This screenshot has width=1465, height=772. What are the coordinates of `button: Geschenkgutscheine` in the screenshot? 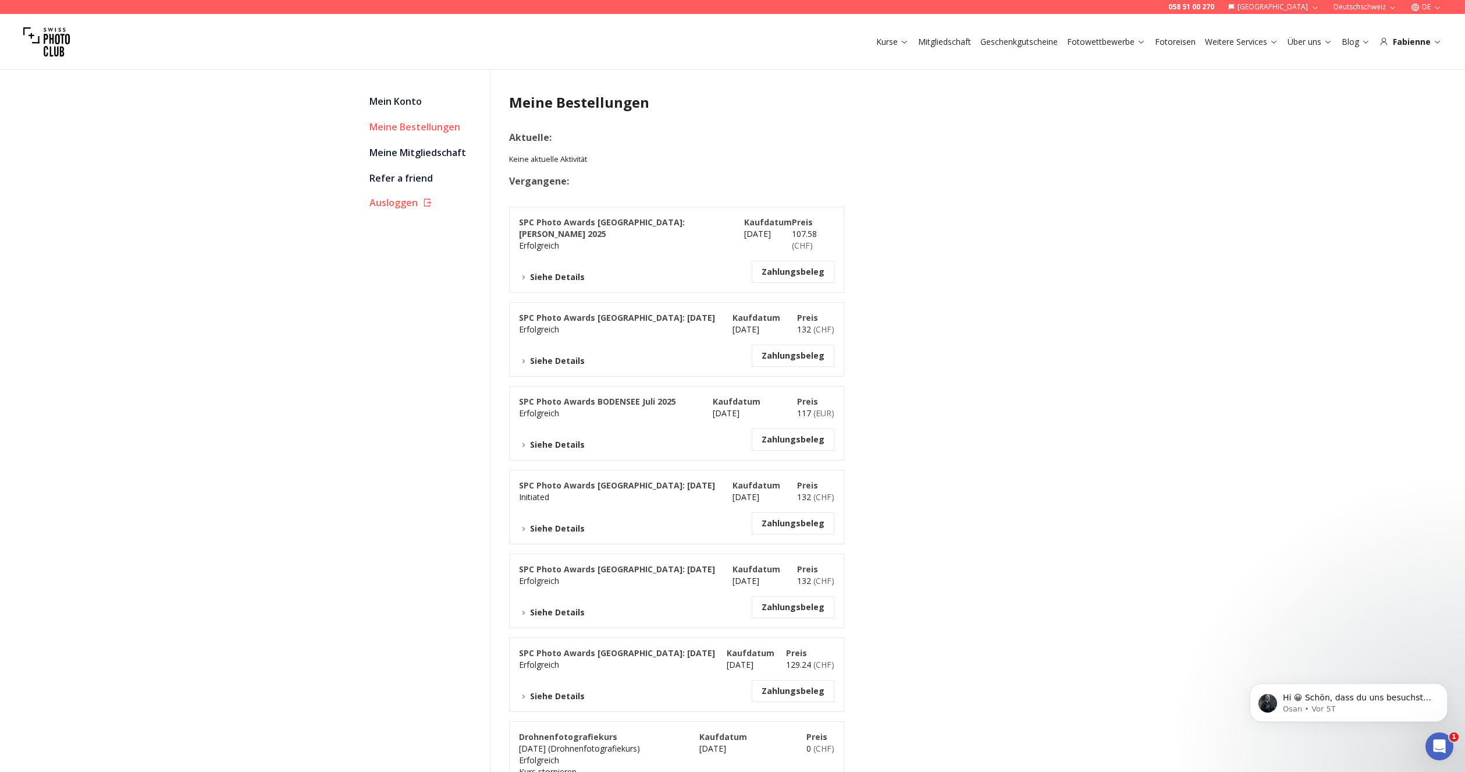 It's located at (1019, 42).